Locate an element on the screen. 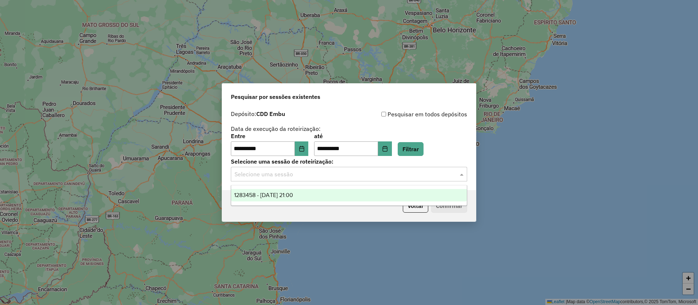 The width and height of the screenshot is (698, 305). button: Voltar is located at coordinates (416, 206).